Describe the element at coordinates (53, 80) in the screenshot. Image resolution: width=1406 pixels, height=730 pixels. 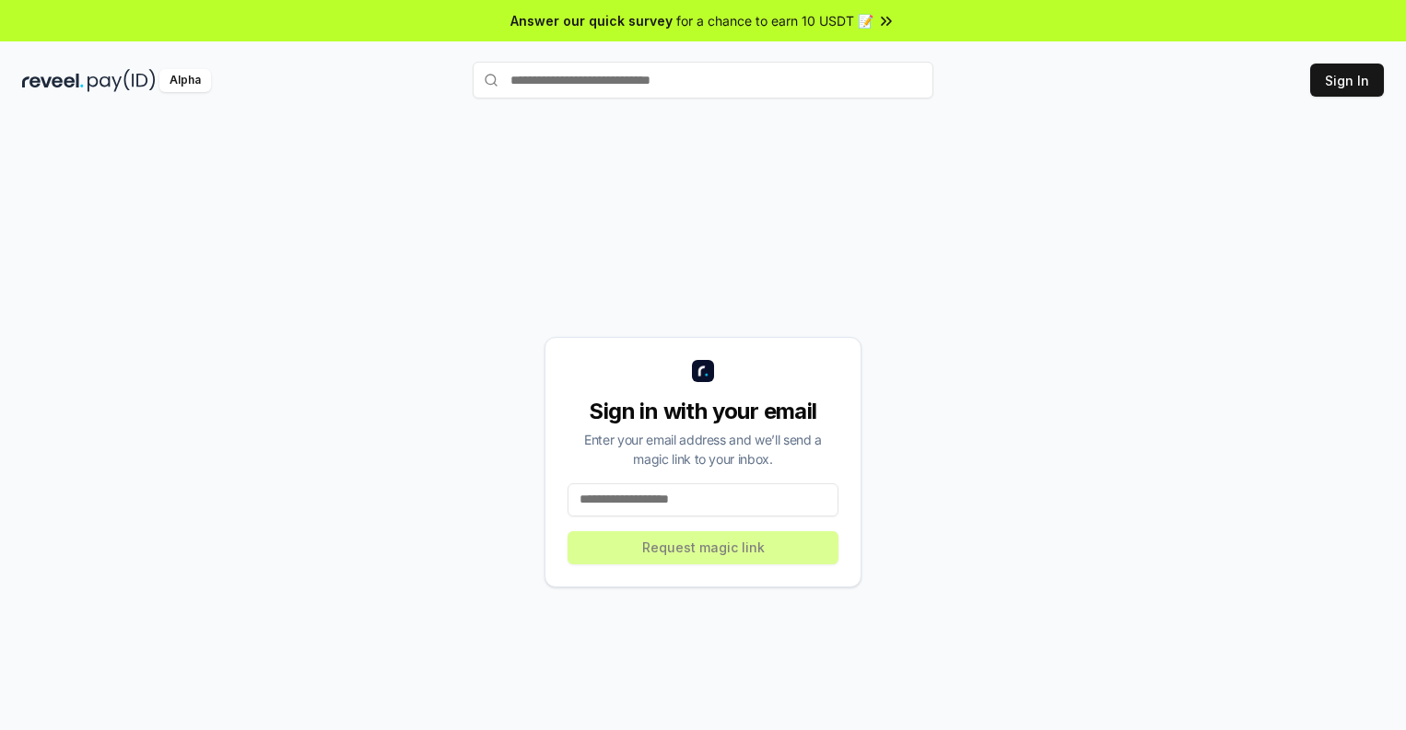
I see `img: reveel_dark` at that location.